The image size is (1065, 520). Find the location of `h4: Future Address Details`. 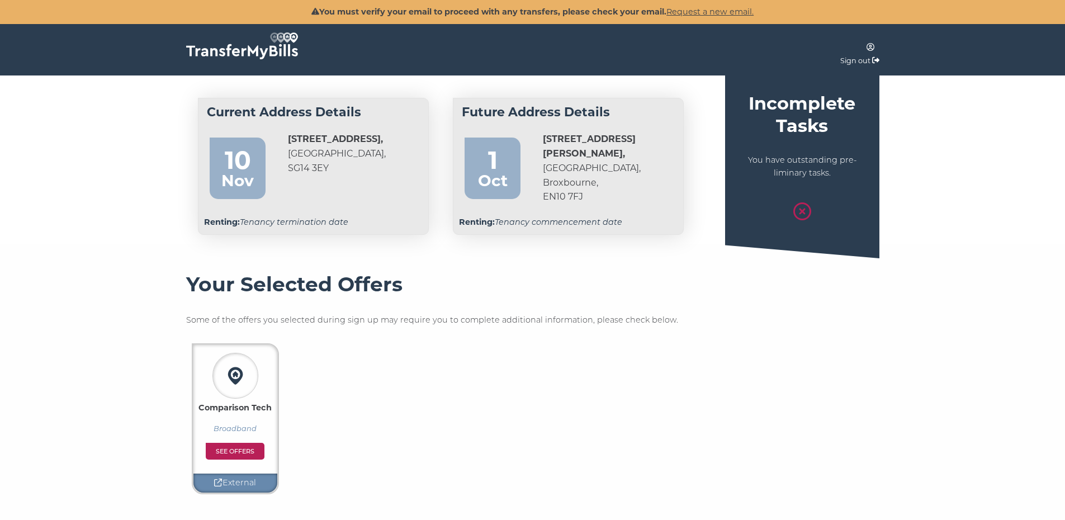

h4: Future Address Details is located at coordinates (568, 112).